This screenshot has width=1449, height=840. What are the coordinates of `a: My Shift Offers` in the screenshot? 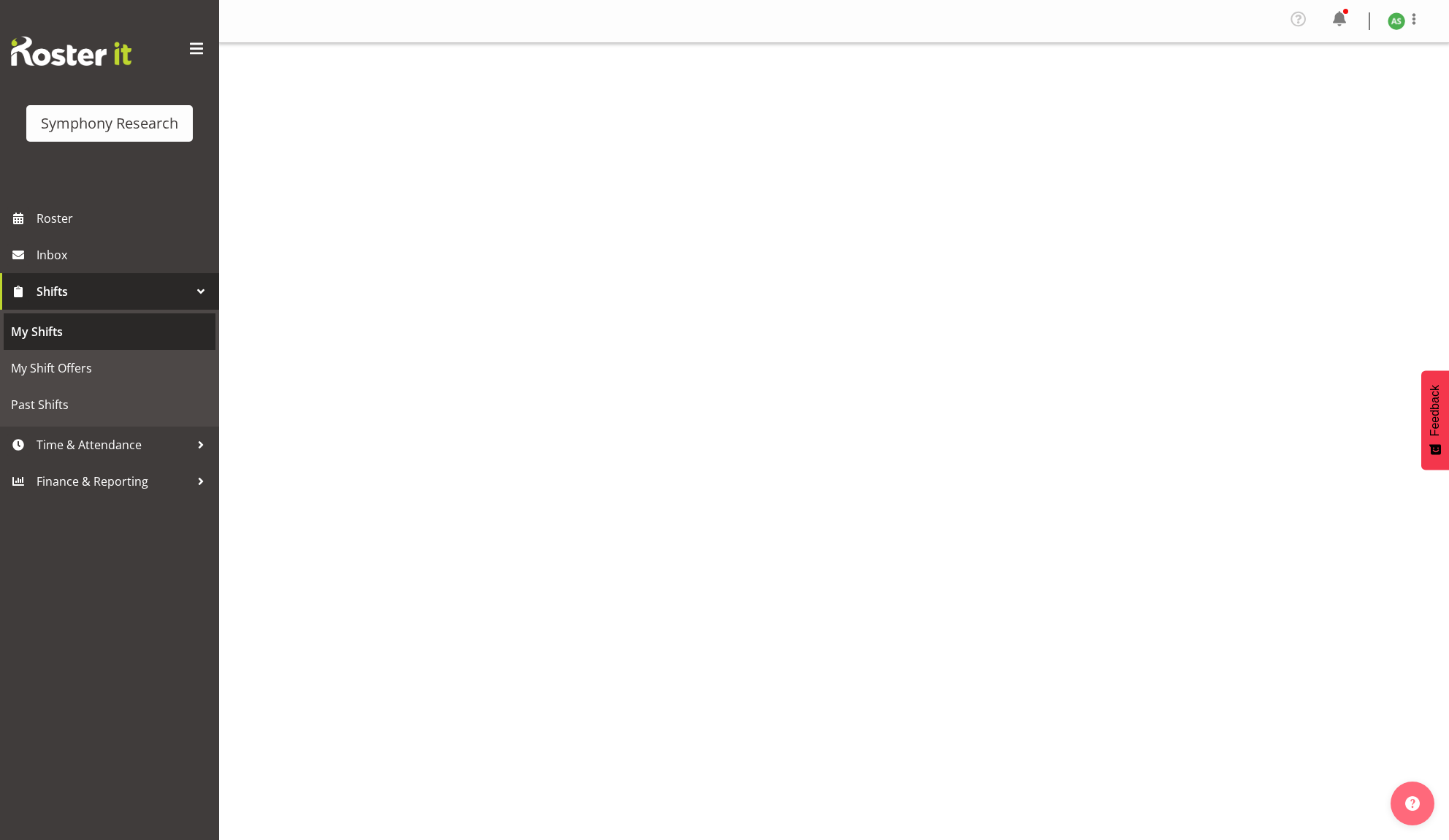 It's located at (109, 368).